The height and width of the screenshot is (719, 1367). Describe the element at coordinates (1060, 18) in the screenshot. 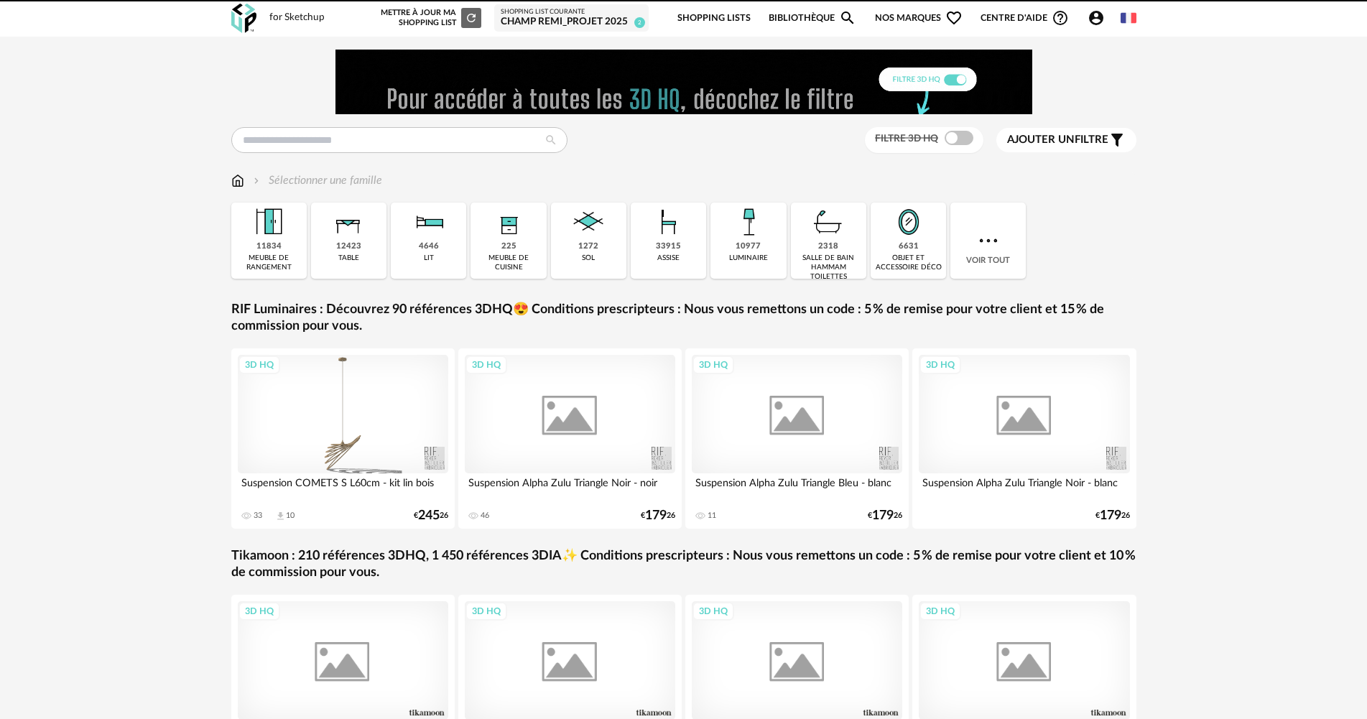

I see `span: Help Circle Outline icon` at that location.